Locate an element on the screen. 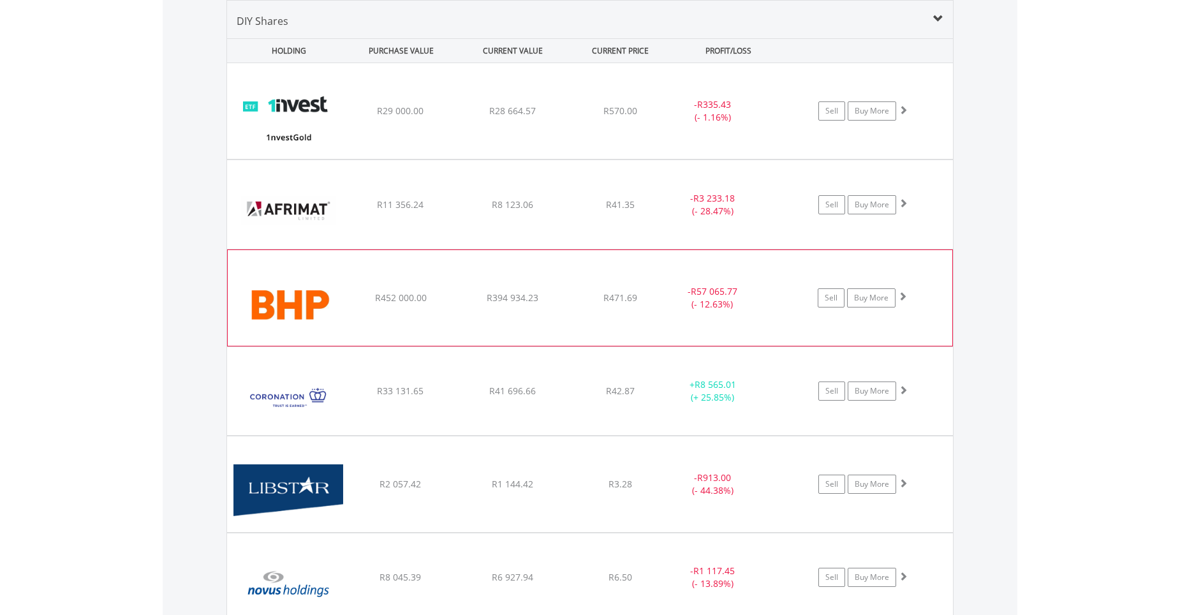 This screenshot has width=1180, height=615. span: R41.35 is located at coordinates (620, 204).